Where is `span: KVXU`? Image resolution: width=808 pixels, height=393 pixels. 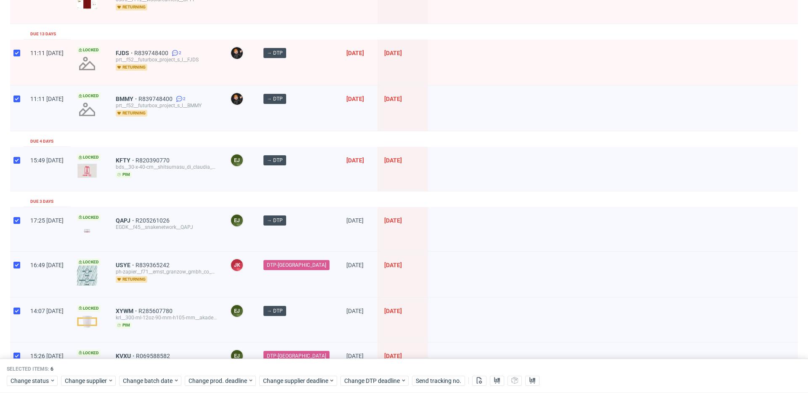 span: KVXU is located at coordinates (126, 356).